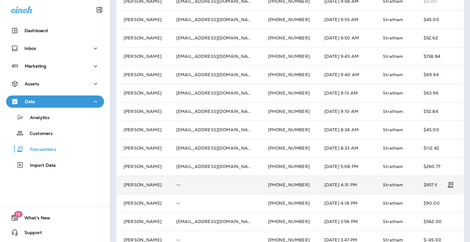 The image size is (470, 242). I want to click on button: Dashboard, so click(55, 31).